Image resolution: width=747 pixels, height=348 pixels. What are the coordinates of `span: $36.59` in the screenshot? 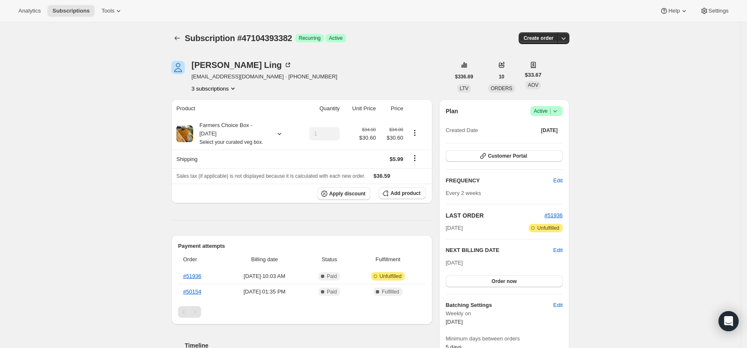 It's located at (382, 175).